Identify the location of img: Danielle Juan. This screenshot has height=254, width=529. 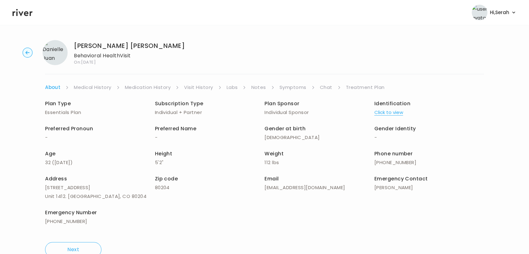
(55, 53).